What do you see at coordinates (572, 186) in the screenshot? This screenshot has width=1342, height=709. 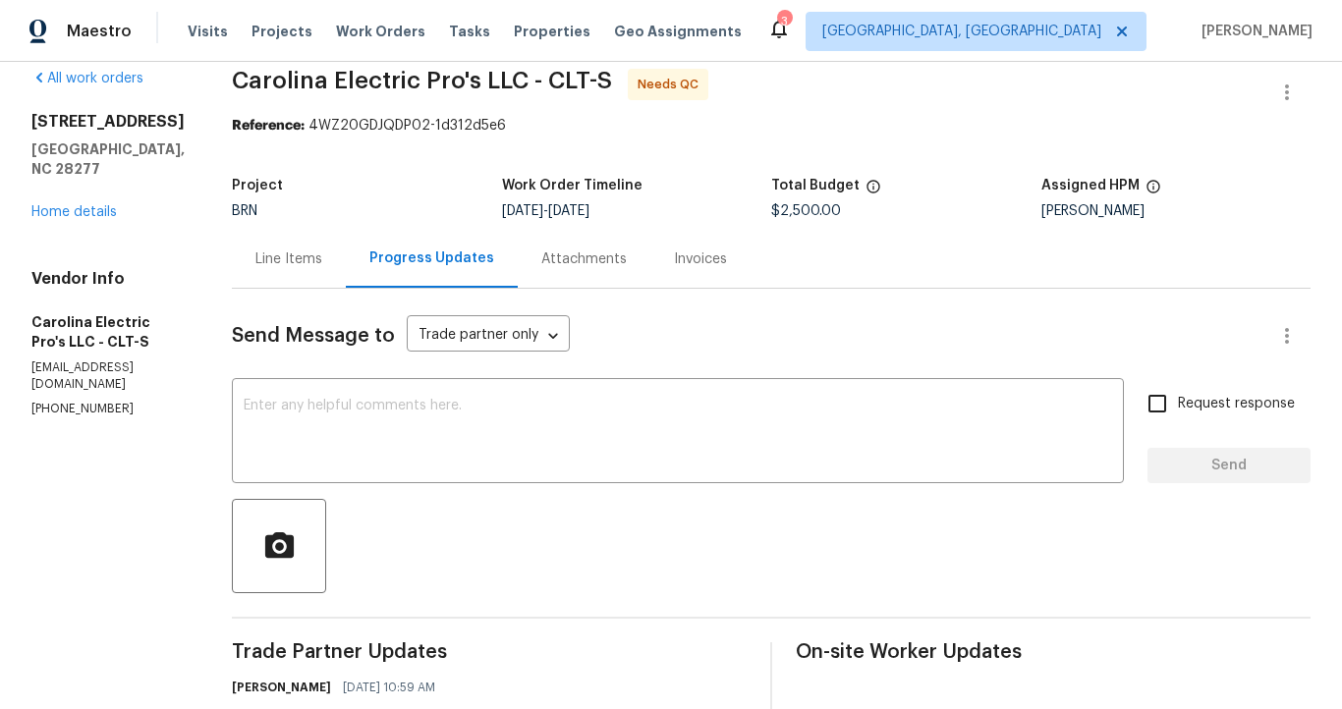 I see `h5: Work Order Timeline` at bounding box center [572, 186].